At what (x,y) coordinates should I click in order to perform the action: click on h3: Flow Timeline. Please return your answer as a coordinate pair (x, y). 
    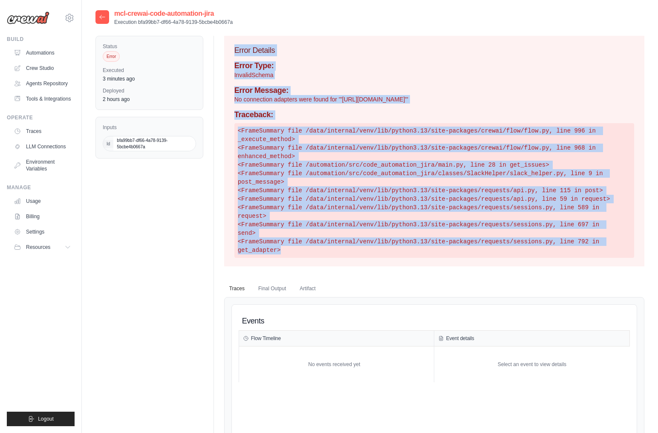
    Looking at the image, I should click on (266, 339).